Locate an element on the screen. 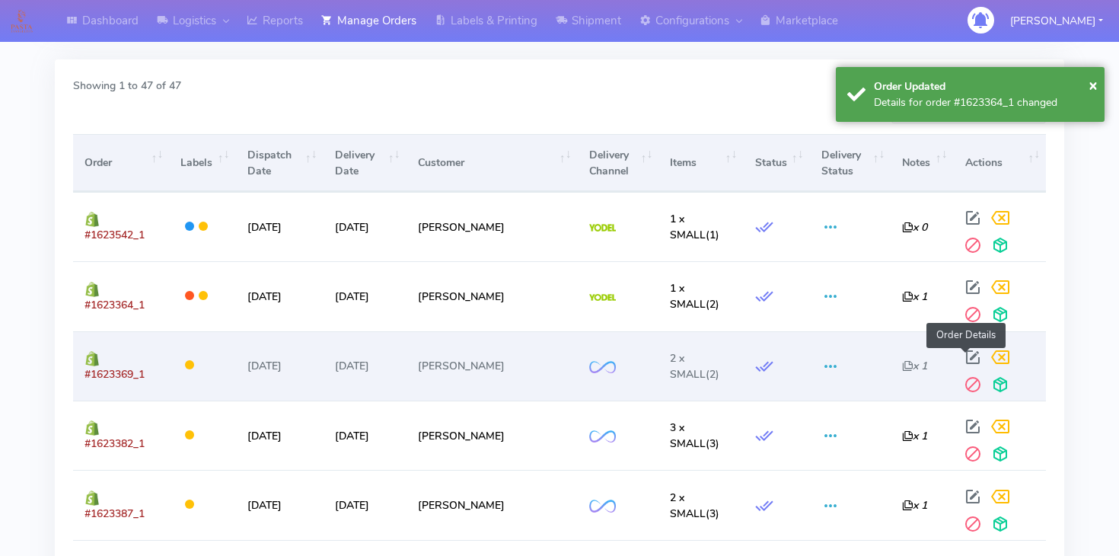 The height and width of the screenshot is (556, 1119). span: #1623542_1 is located at coordinates (114, 234).